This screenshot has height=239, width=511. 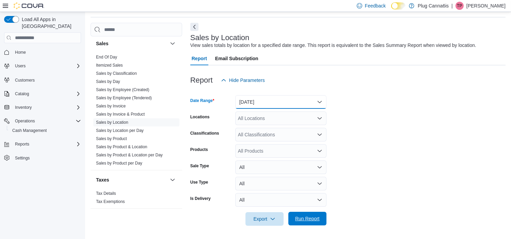 I want to click on a: Tax Exemptions, so click(x=110, y=202).